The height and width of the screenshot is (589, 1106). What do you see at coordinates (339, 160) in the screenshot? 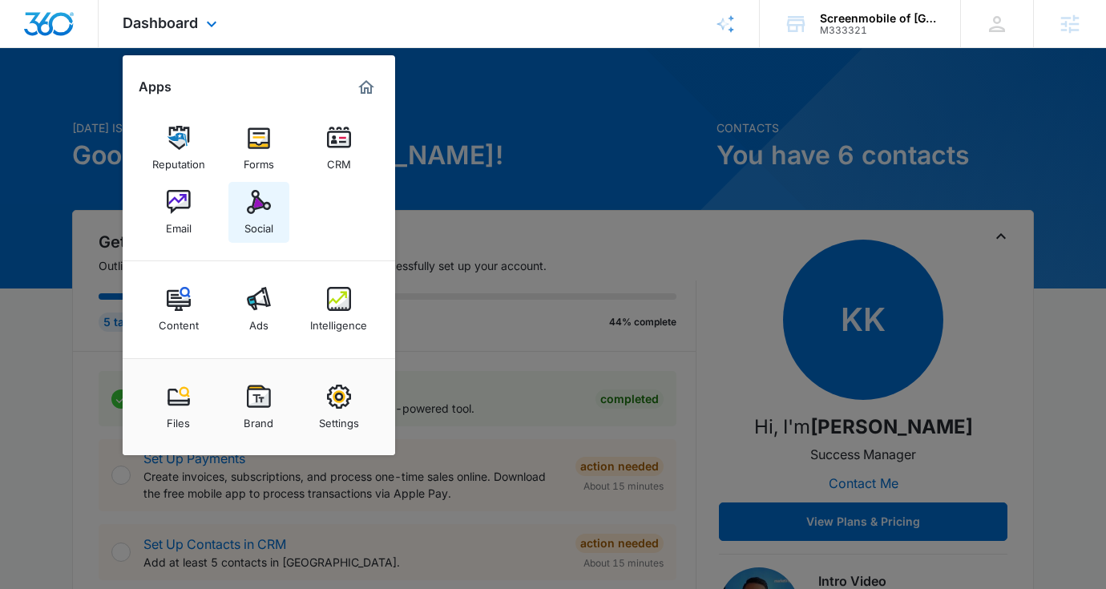
I see `div: CRM` at bounding box center [339, 160].